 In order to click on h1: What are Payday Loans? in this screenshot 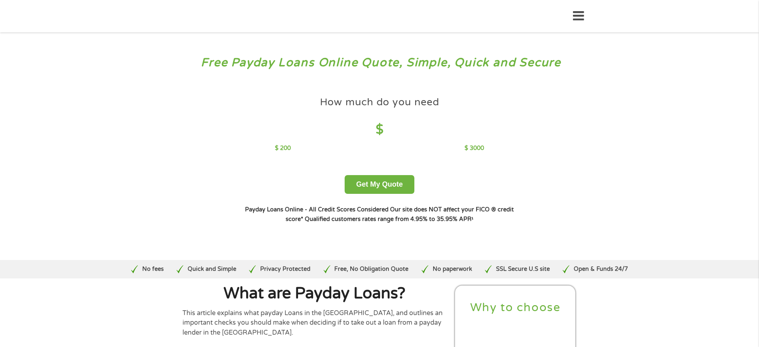, I will do `click(315, 293)`.